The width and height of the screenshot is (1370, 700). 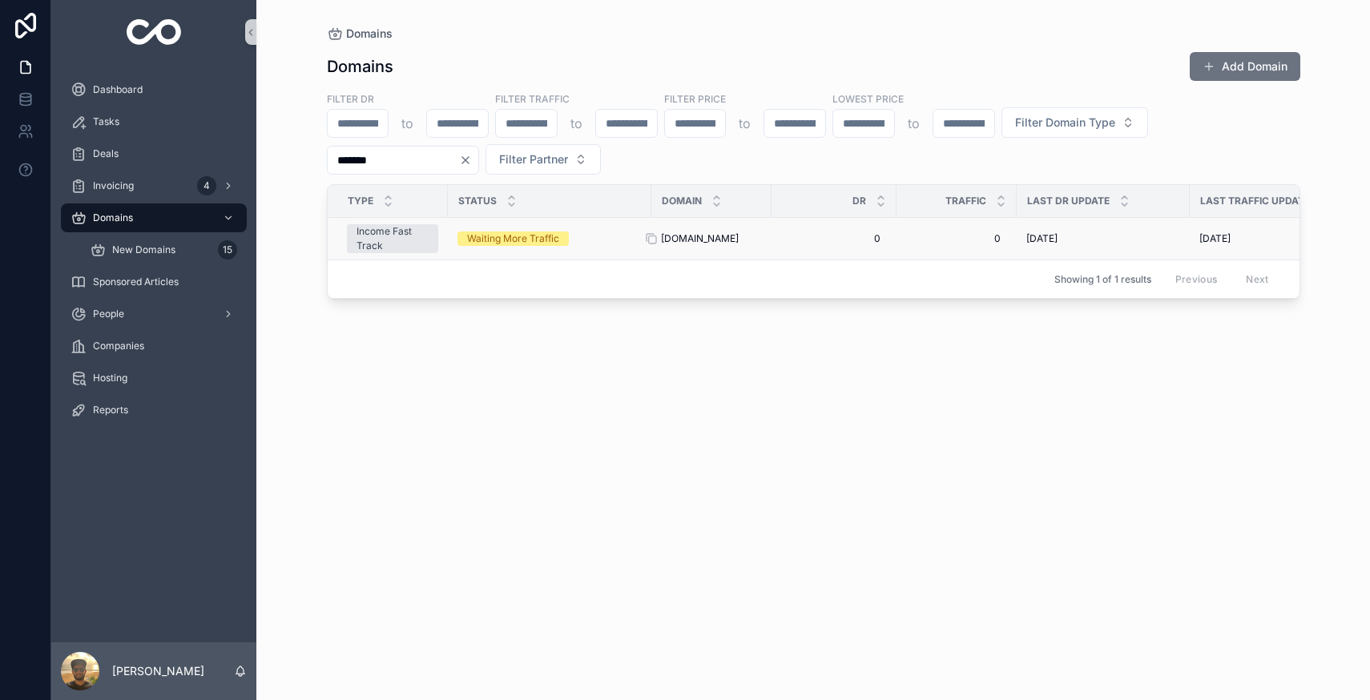 I want to click on span: Showing 1 of 1 results, so click(x=1102, y=280).